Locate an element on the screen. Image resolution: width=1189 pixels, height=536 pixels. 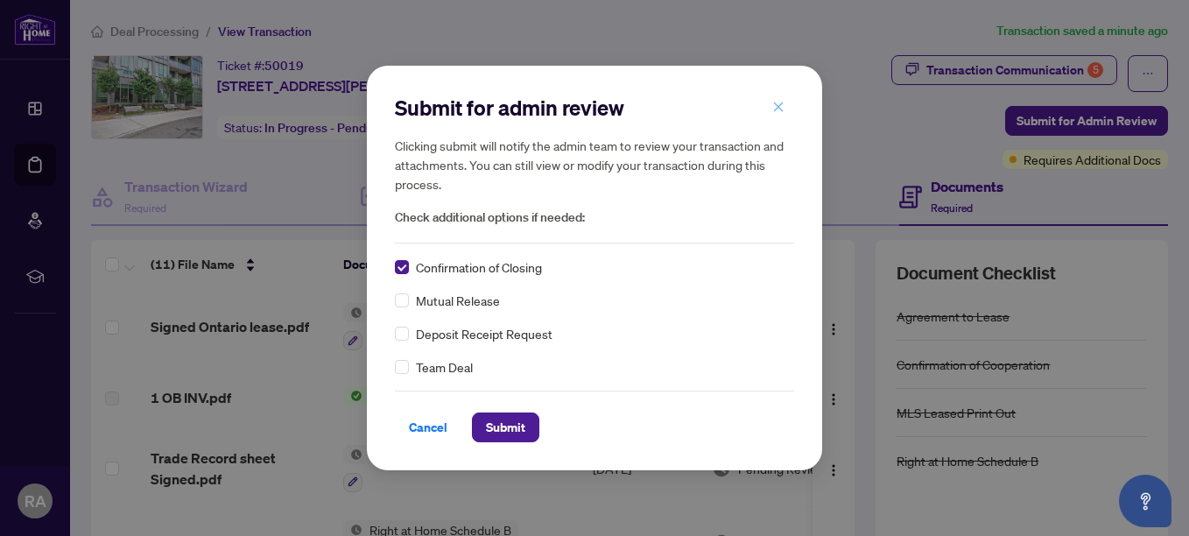
span: Confirmation of Closing is located at coordinates (479, 267).